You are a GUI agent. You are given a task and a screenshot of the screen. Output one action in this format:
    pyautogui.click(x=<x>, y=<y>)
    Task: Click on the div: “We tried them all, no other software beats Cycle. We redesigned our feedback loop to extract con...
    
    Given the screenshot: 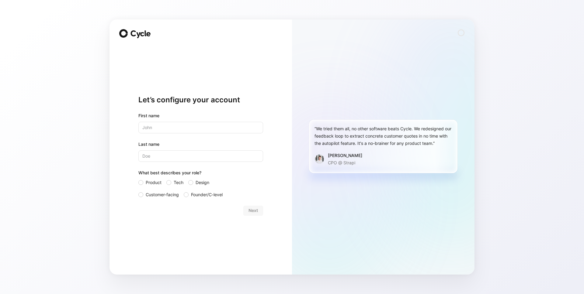 What is the action you would take?
    pyautogui.click(x=383, y=136)
    